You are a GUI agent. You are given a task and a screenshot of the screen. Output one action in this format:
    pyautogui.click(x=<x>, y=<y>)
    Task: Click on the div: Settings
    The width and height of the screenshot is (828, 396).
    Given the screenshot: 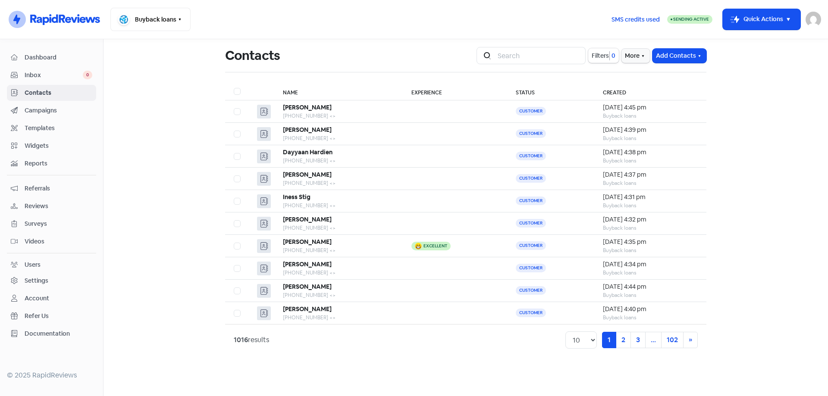 What is the action you would take?
    pyautogui.click(x=36, y=281)
    